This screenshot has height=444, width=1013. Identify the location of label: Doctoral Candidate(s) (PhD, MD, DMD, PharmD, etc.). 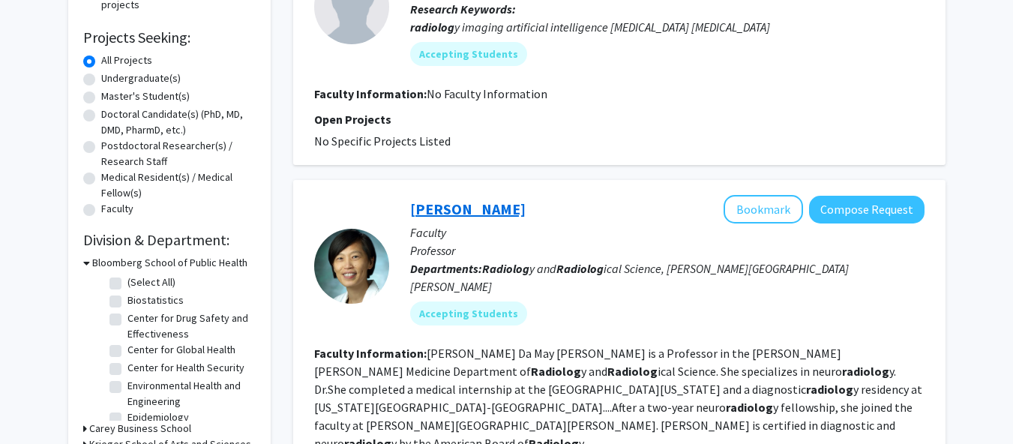
(179, 122).